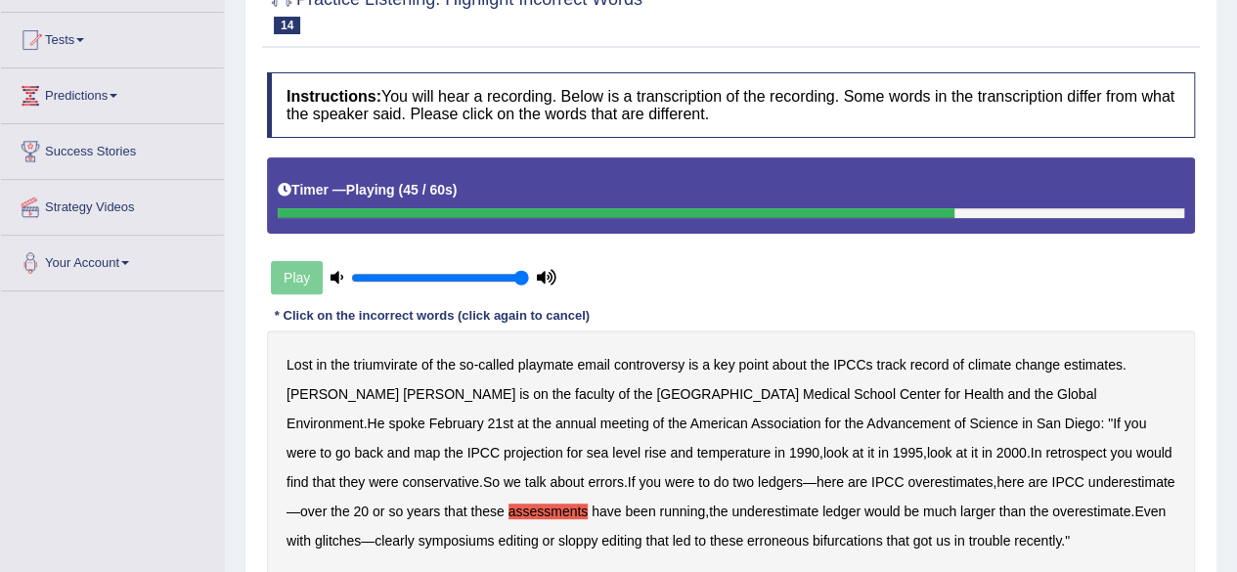 This screenshot has width=1237, height=572. What do you see at coordinates (909, 424) in the screenshot?
I see `b: Advancement` at bounding box center [909, 424].